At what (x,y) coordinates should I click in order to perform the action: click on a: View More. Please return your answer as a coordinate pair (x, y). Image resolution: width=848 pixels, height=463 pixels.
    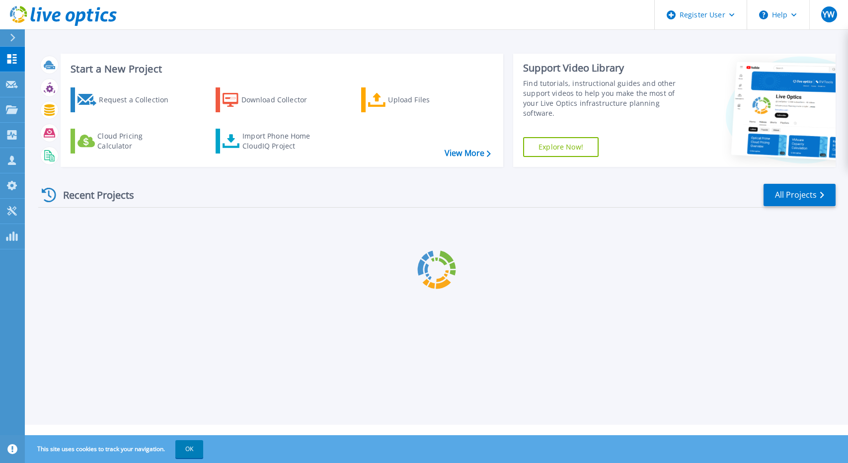
    Looking at the image, I should click on (467, 153).